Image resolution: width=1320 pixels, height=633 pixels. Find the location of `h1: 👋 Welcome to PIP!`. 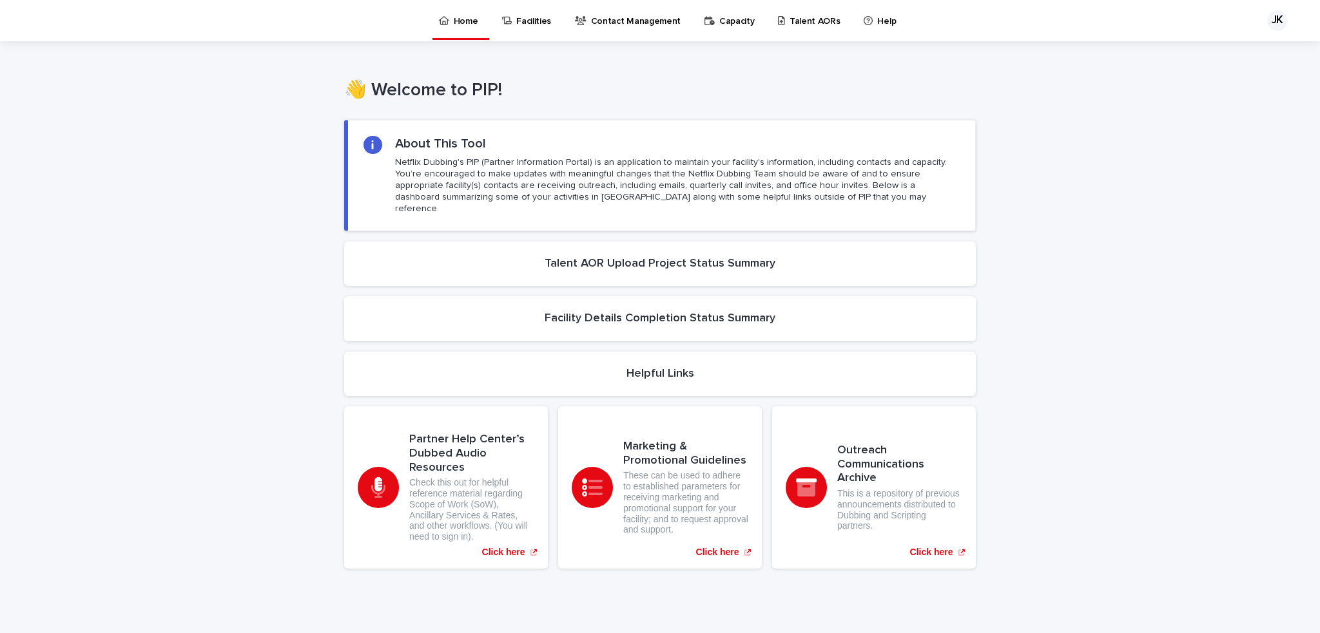

h1: 👋 Welcome to PIP! is located at coordinates (660, 91).